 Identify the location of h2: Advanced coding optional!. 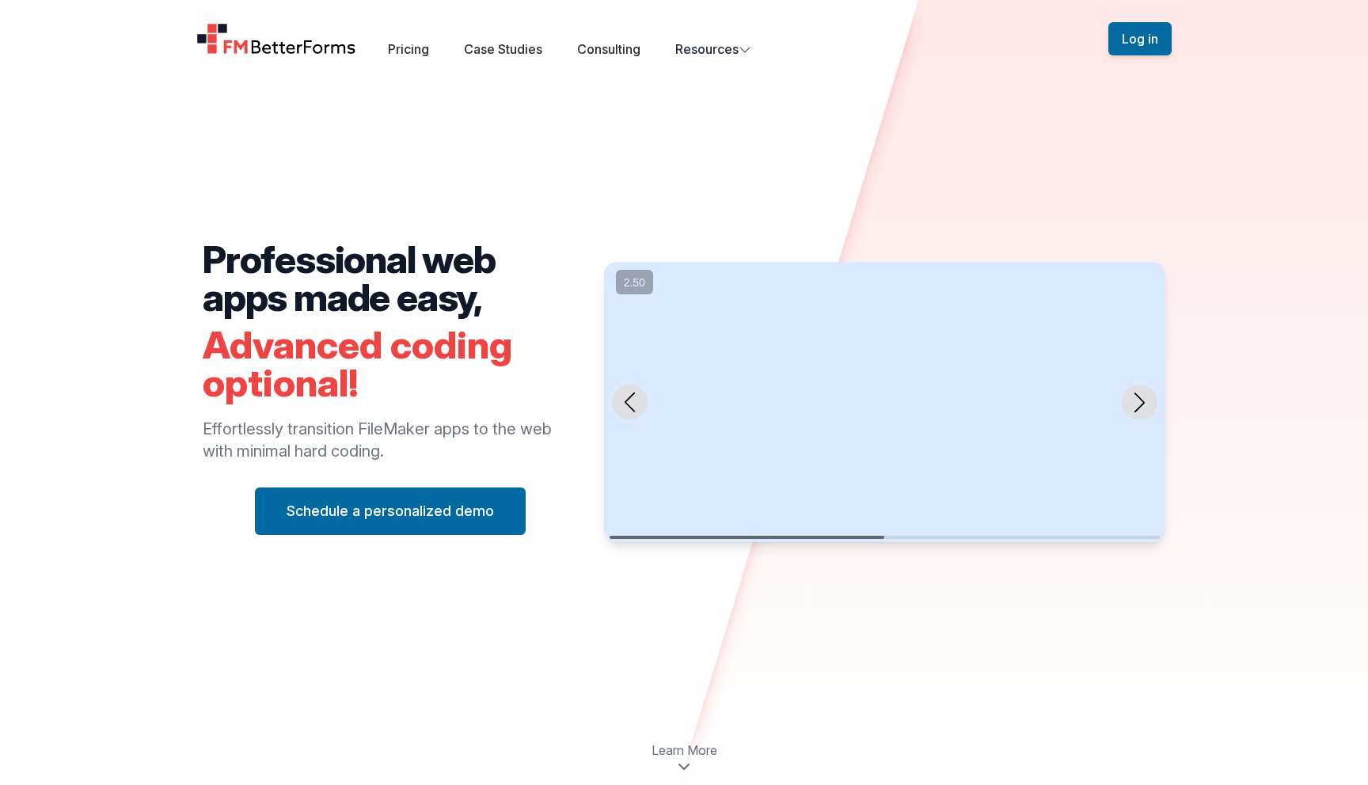
(390, 364).